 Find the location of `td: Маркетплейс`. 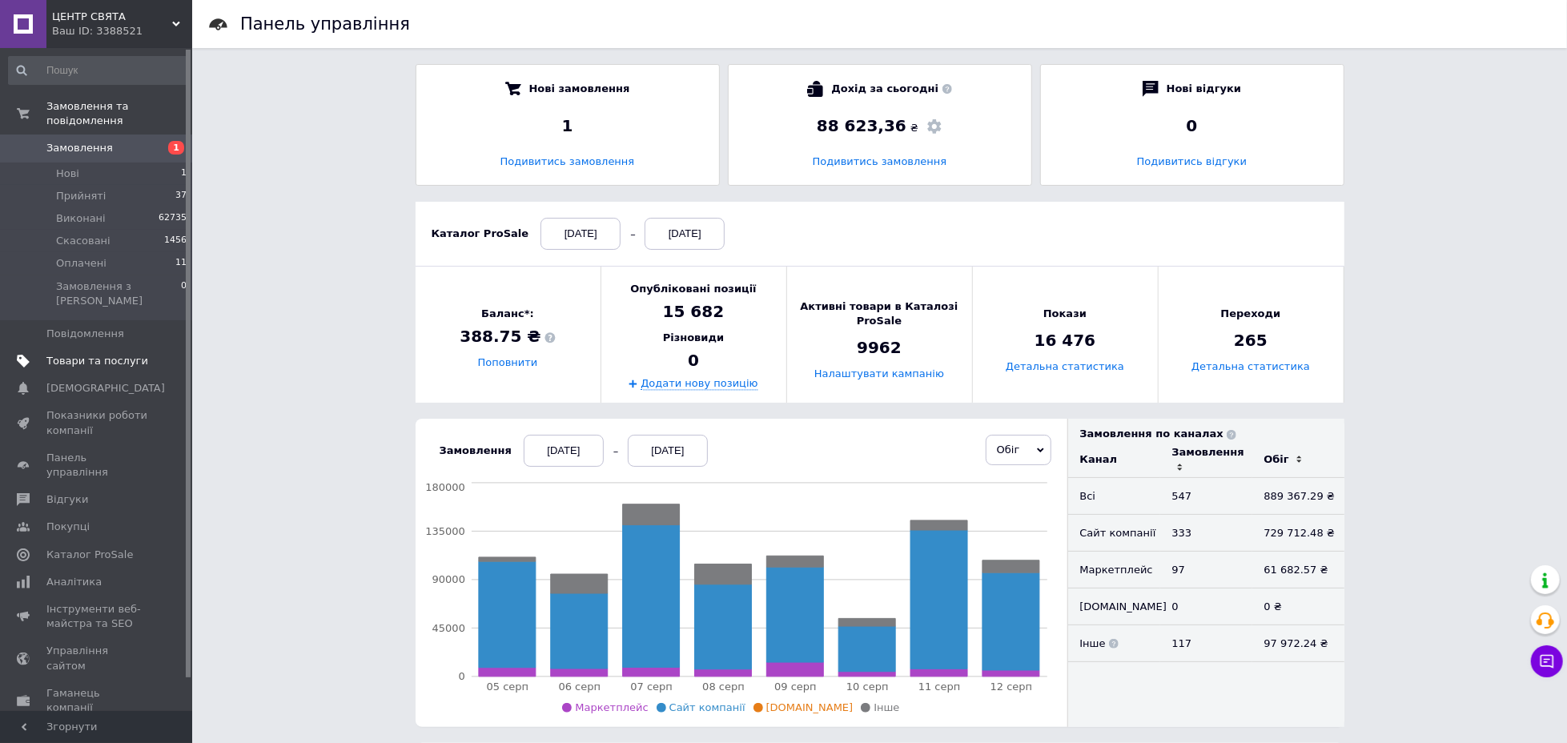

td: Маркетплейс is located at coordinates (1114, 570).